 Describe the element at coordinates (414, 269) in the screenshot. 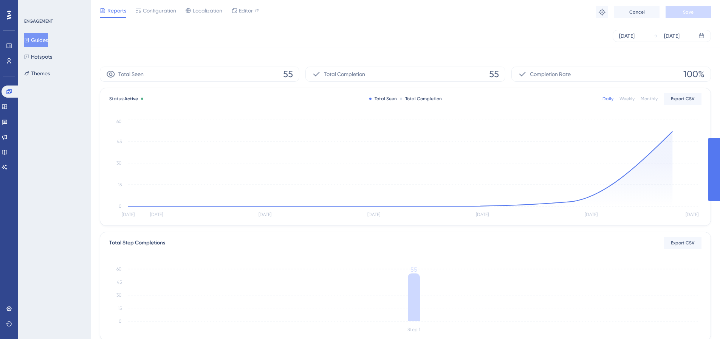

I see `tspan: 55` at that location.